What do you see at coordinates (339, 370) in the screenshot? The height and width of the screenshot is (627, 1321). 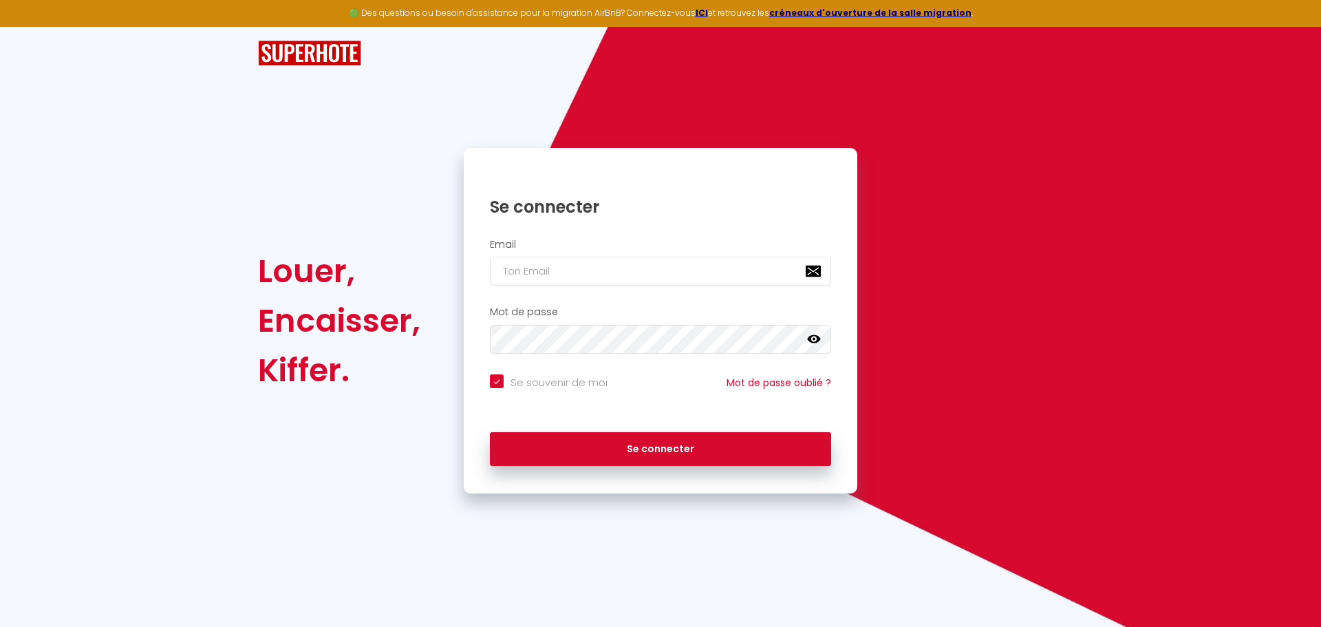 I see `div: Kiffer.` at bounding box center [339, 370].